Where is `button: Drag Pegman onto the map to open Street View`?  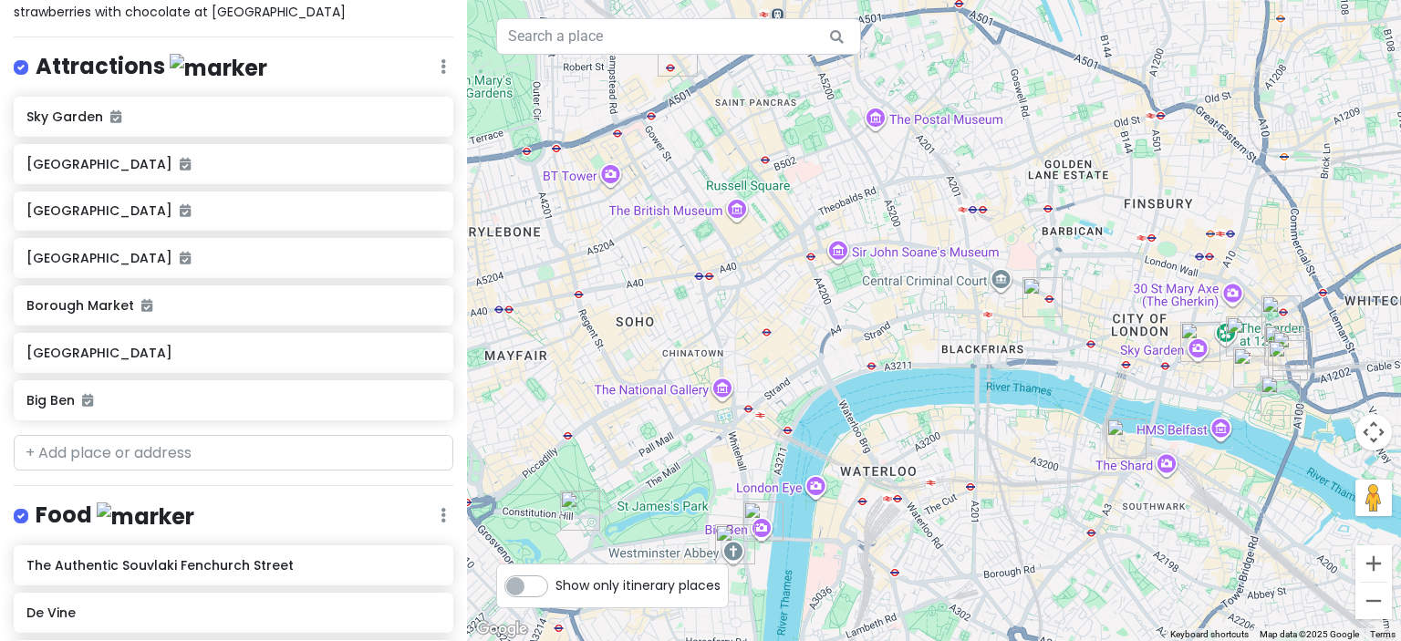 button: Drag Pegman onto the map to open Street View is located at coordinates (1374, 498).